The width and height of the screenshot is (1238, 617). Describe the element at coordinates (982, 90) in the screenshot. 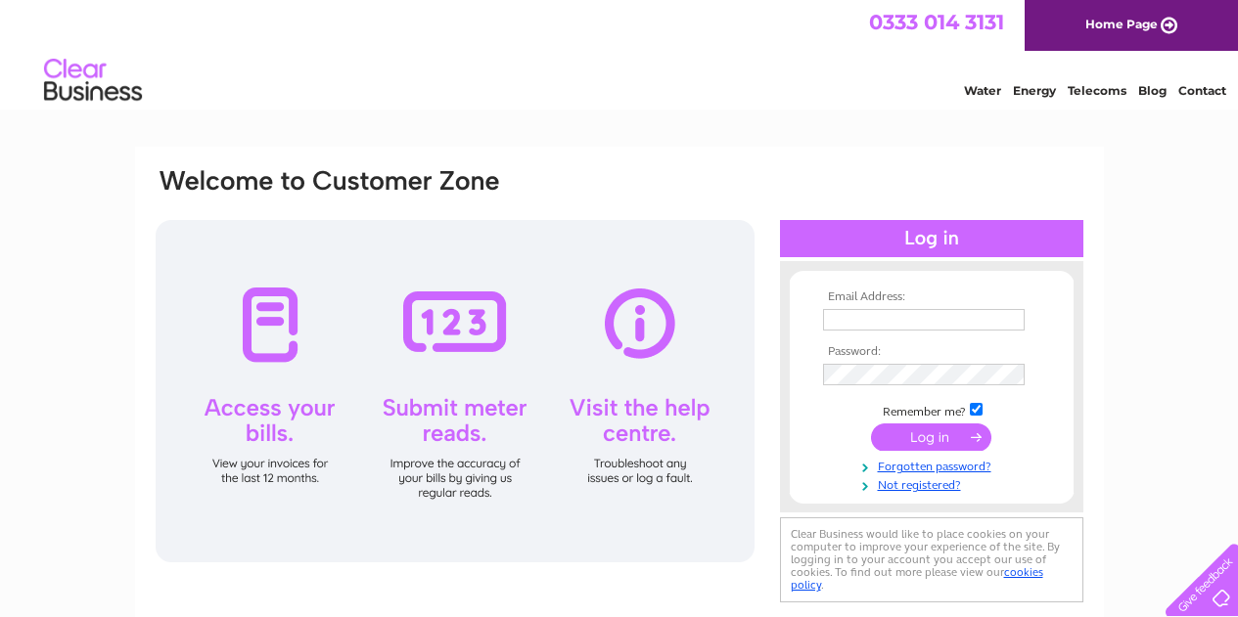

I see `a: Water` at that location.